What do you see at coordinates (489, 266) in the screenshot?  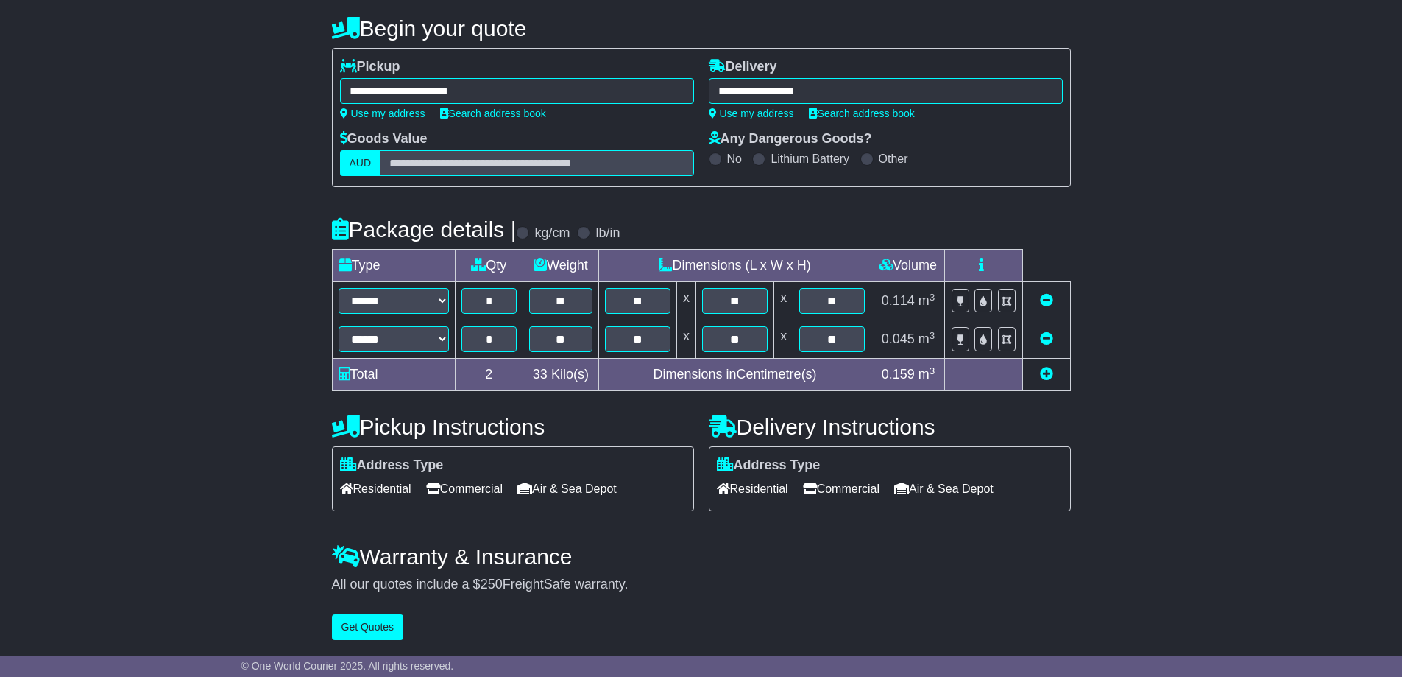 I see `td: Qty` at bounding box center [489, 266].